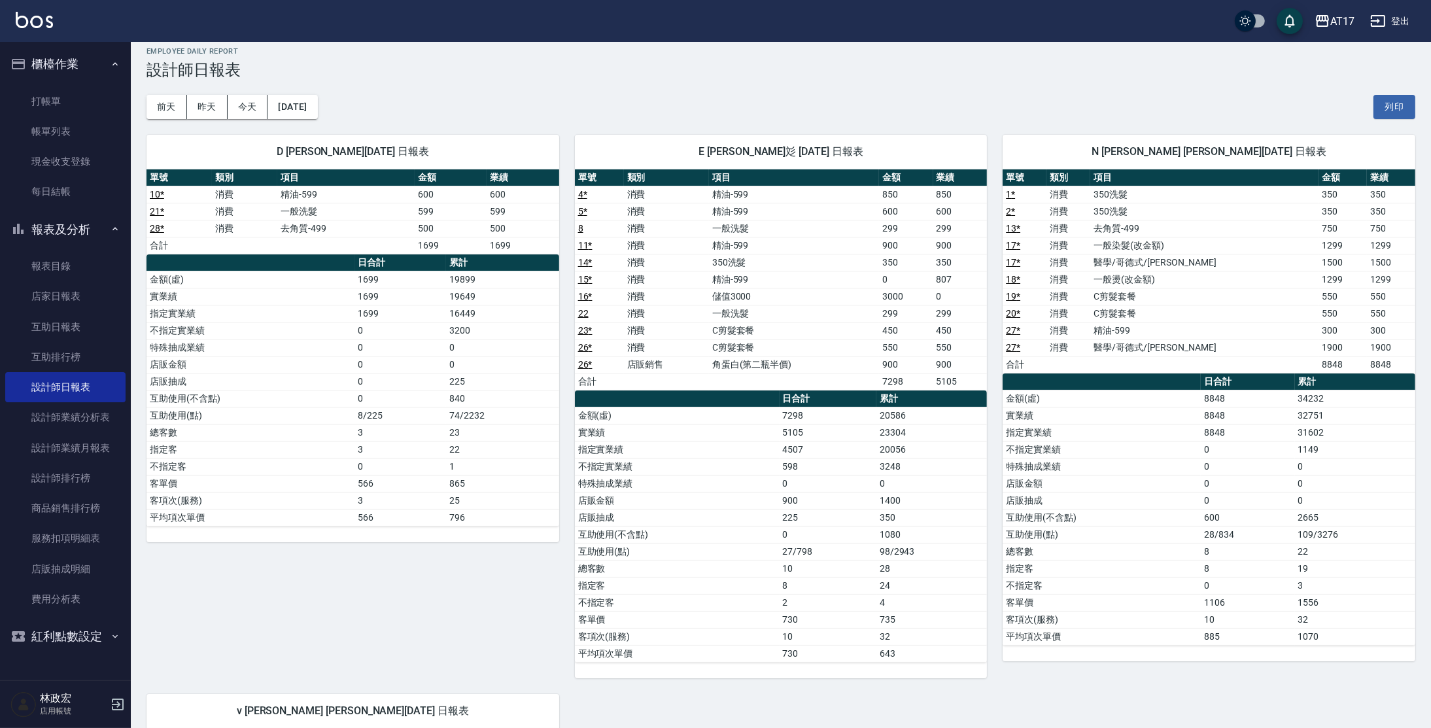 This screenshot has height=728, width=1431. Describe the element at coordinates (451, 228) in the screenshot. I see `td: 500` at that location.